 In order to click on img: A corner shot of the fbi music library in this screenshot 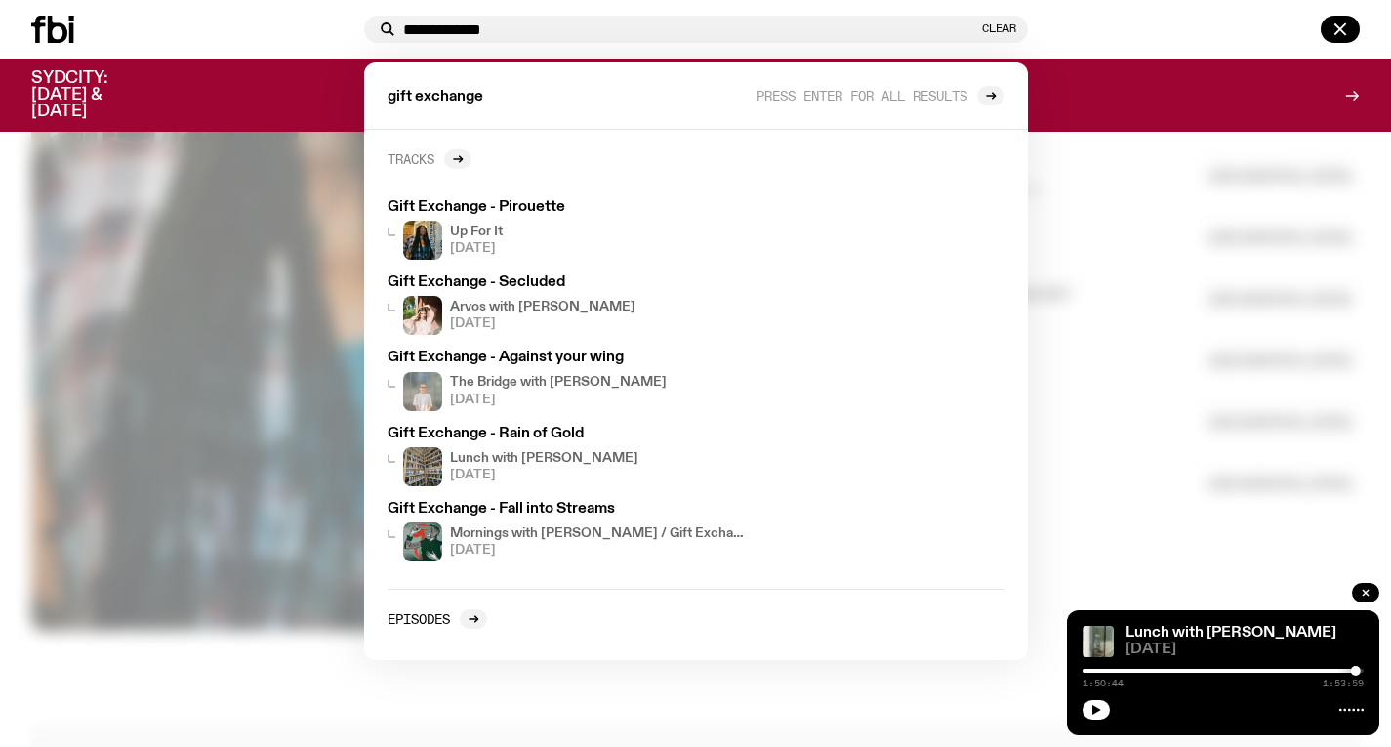, I will do `click(423, 467)`.